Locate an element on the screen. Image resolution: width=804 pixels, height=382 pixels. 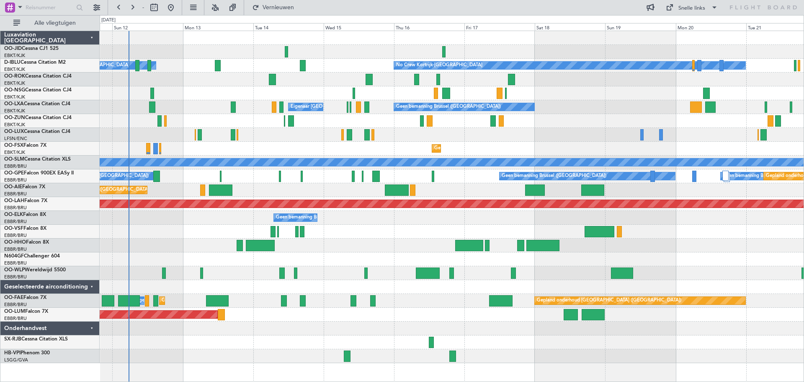
font: OO-SLM is located at coordinates (14, 159).